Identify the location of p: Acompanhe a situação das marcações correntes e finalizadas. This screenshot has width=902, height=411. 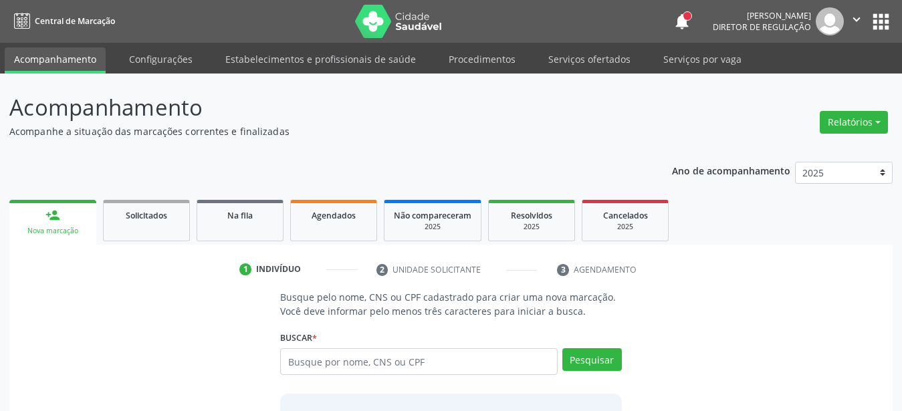
(318, 131).